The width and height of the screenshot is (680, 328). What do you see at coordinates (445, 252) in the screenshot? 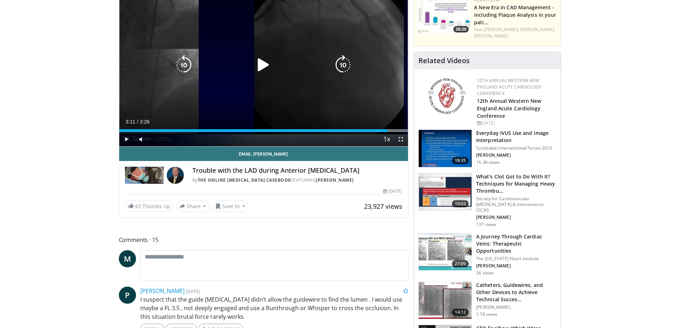
I see `img: 43c121b6-3532-4bae-880e-e5ebdc6831f7.150x105_q85_crop-smart_upscale.jpg` at bounding box center [445, 252].